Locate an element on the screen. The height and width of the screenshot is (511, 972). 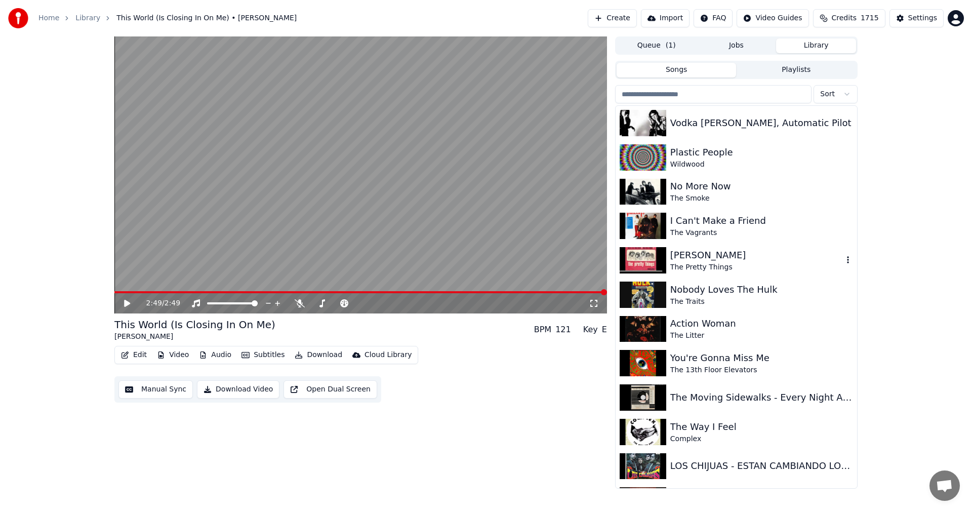
span: 1715 is located at coordinates (869, 18).